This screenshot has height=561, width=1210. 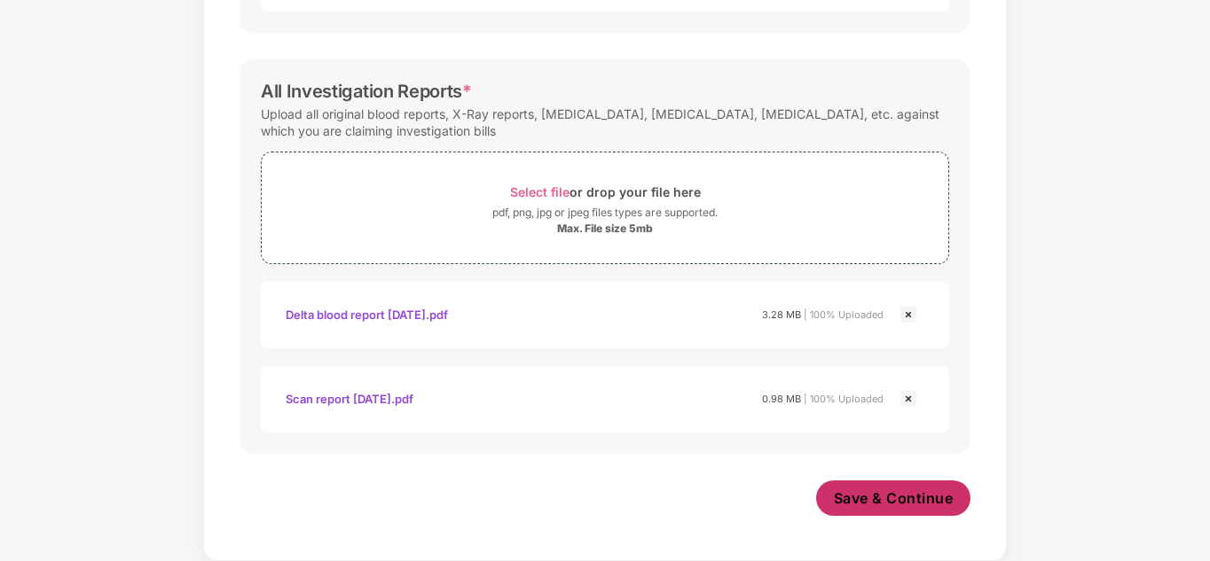 What do you see at coordinates (781, 315) in the screenshot?
I see `span: 3.28 MB` at bounding box center [781, 315].